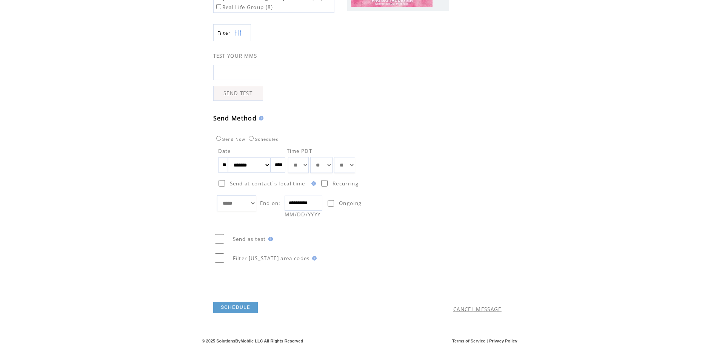 Image resolution: width=719 pixels, height=347 pixels. What do you see at coordinates (238, 93) in the screenshot?
I see `a: SEND TEST` at bounding box center [238, 93].